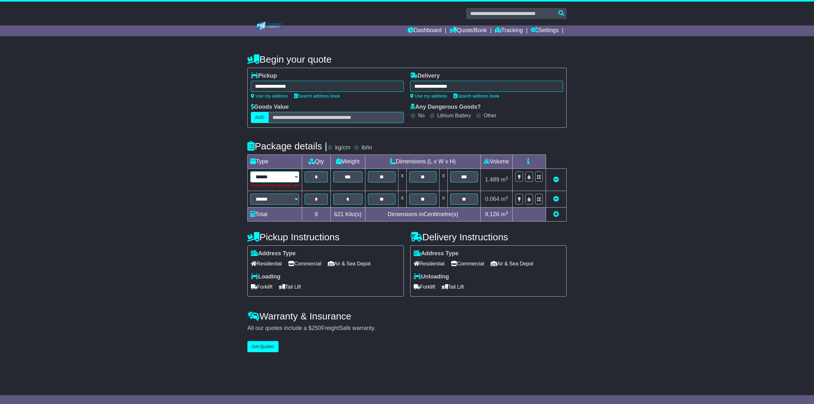 The width and height of the screenshot is (814, 404). I want to click on label: Pickup, so click(264, 76).